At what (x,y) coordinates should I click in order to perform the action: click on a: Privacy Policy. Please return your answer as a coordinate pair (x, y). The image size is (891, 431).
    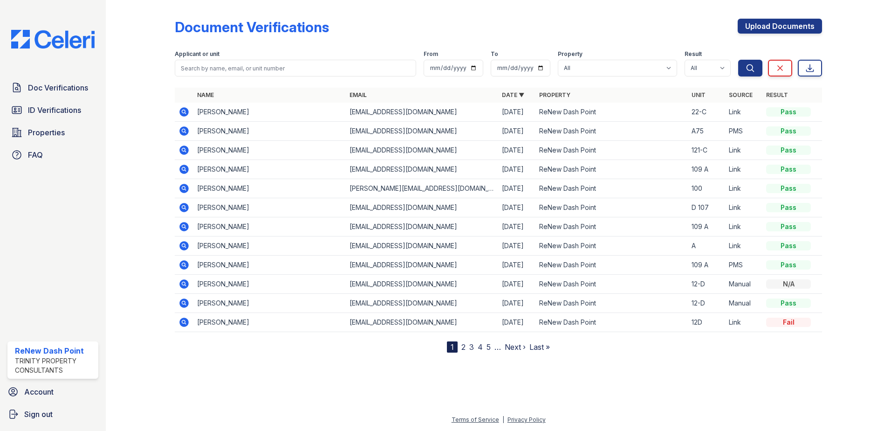
    Looking at the image, I should click on (527, 419).